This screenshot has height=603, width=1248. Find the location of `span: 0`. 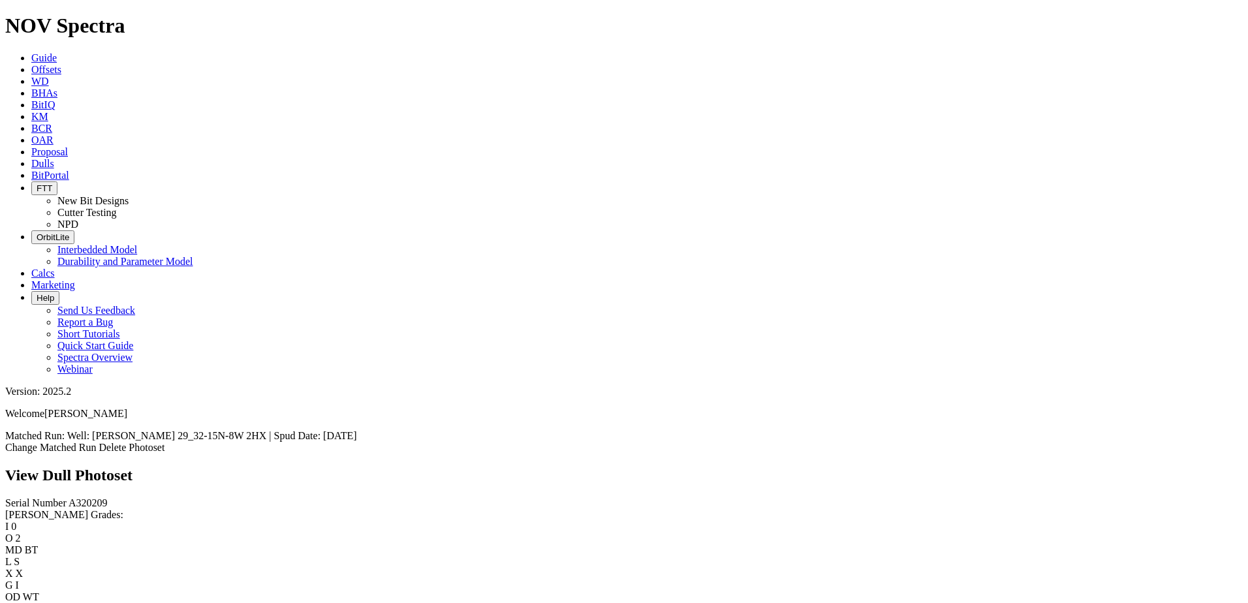

span: 0 is located at coordinates (14, 526).